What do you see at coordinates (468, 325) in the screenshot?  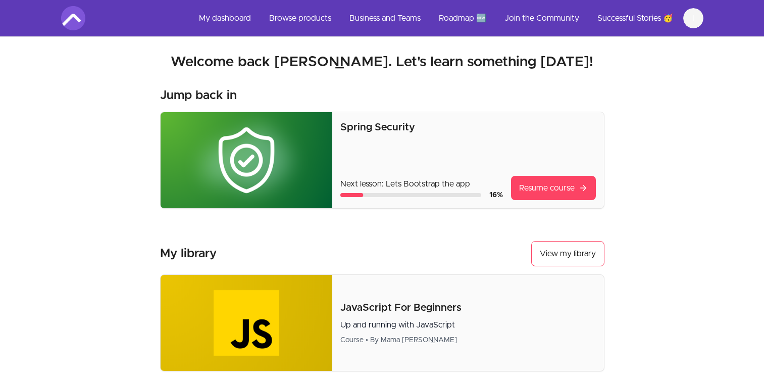 I see `p: Up and running with JavaScript` at bounding box center [468, 325].